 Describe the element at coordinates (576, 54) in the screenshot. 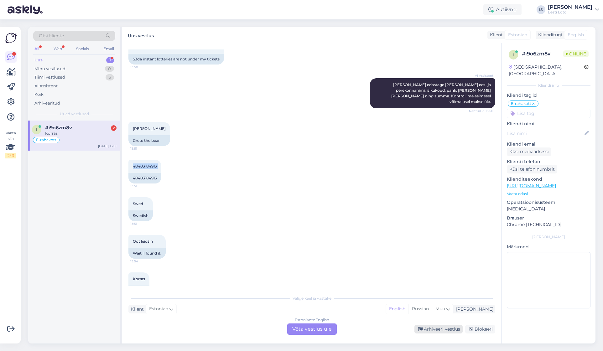

I see `span: Online` at that location.